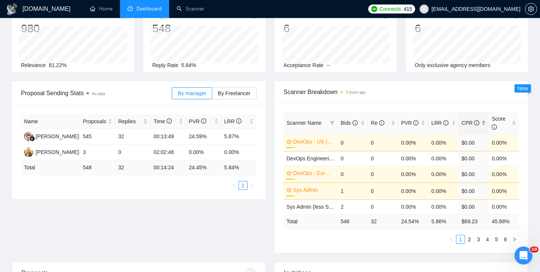 The height and width of the screenshot is (272, 540). What do you see at coordinates (234, 93) in the screenshot?
I see `span: By Freelancer` at bounding box center [234, 93].